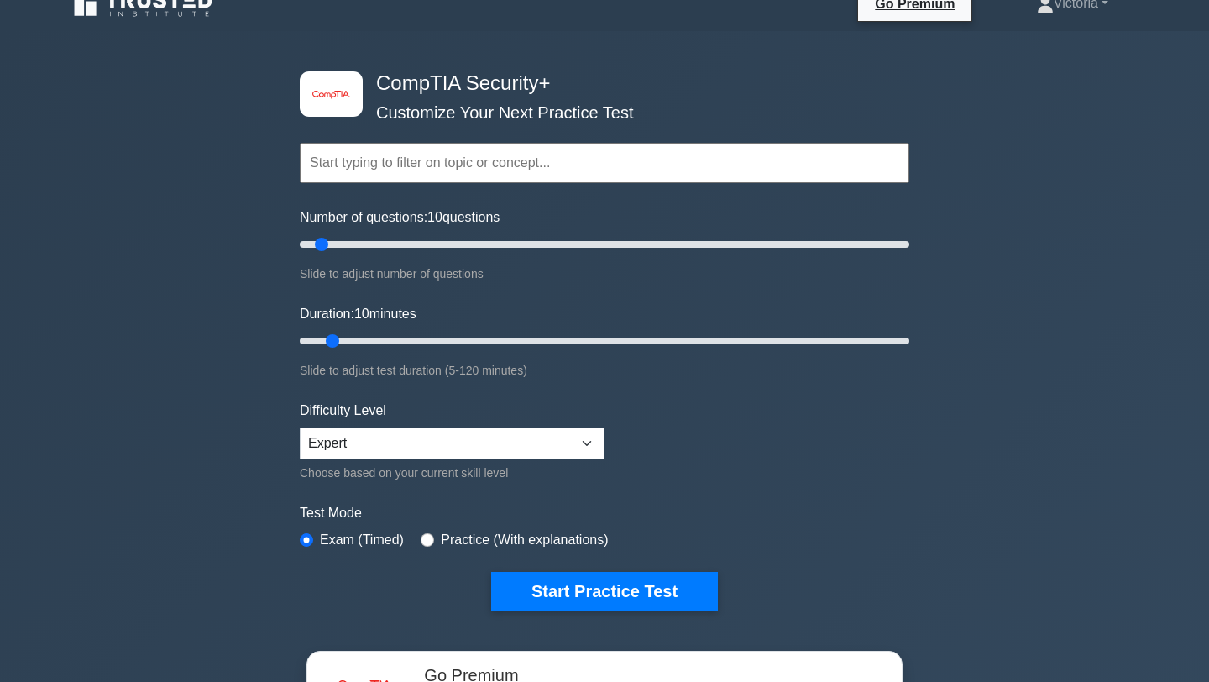 This screenshot has width=1209, height=682. What do you see at coordinates (343, 411) in the screenshot?
I see `label: Difficulty Level` at bounding box center [343, 411].